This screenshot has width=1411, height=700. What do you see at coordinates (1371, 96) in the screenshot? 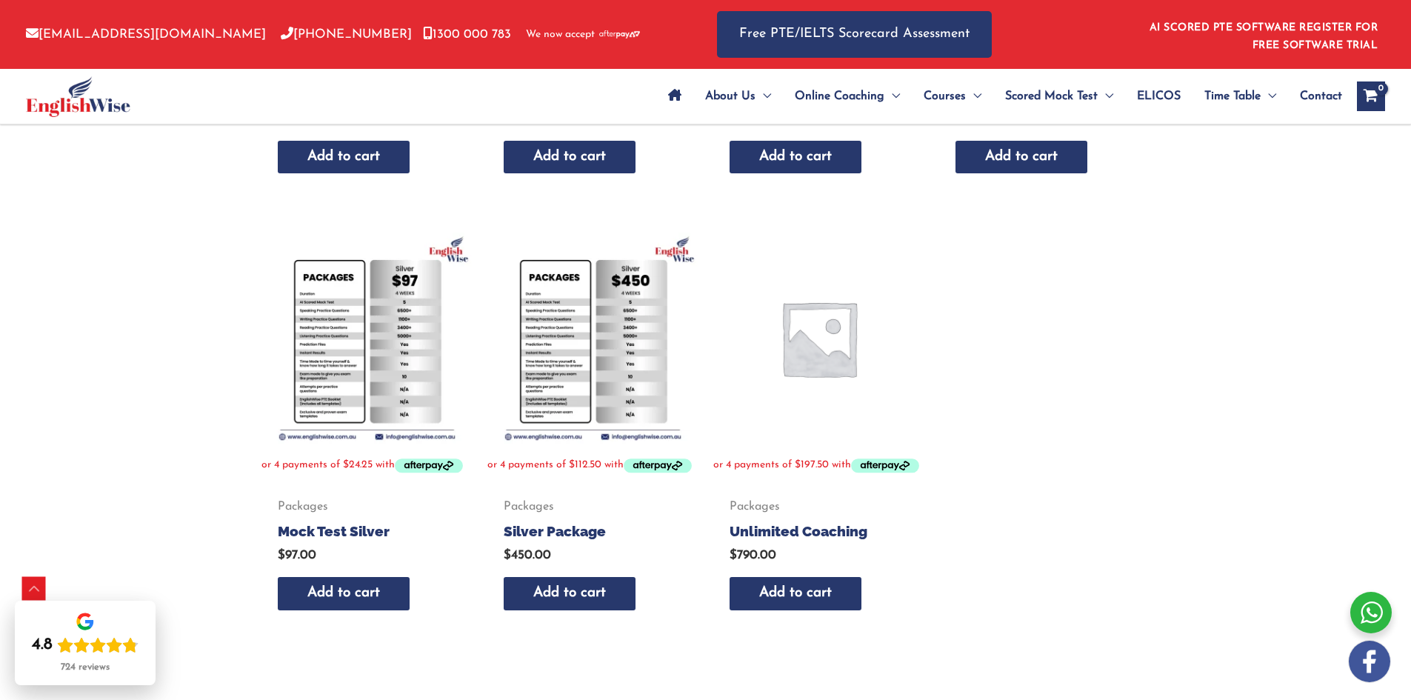
I see `a: View Shopping Cart, empty` at bounding box center [1371, 96].